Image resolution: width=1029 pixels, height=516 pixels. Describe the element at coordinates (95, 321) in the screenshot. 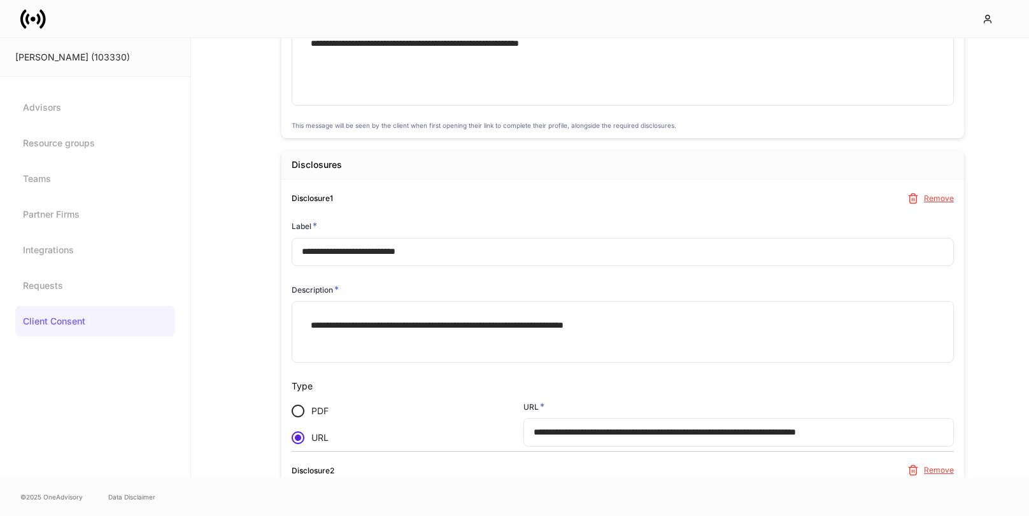

I see `a: Client Consent` at that location.